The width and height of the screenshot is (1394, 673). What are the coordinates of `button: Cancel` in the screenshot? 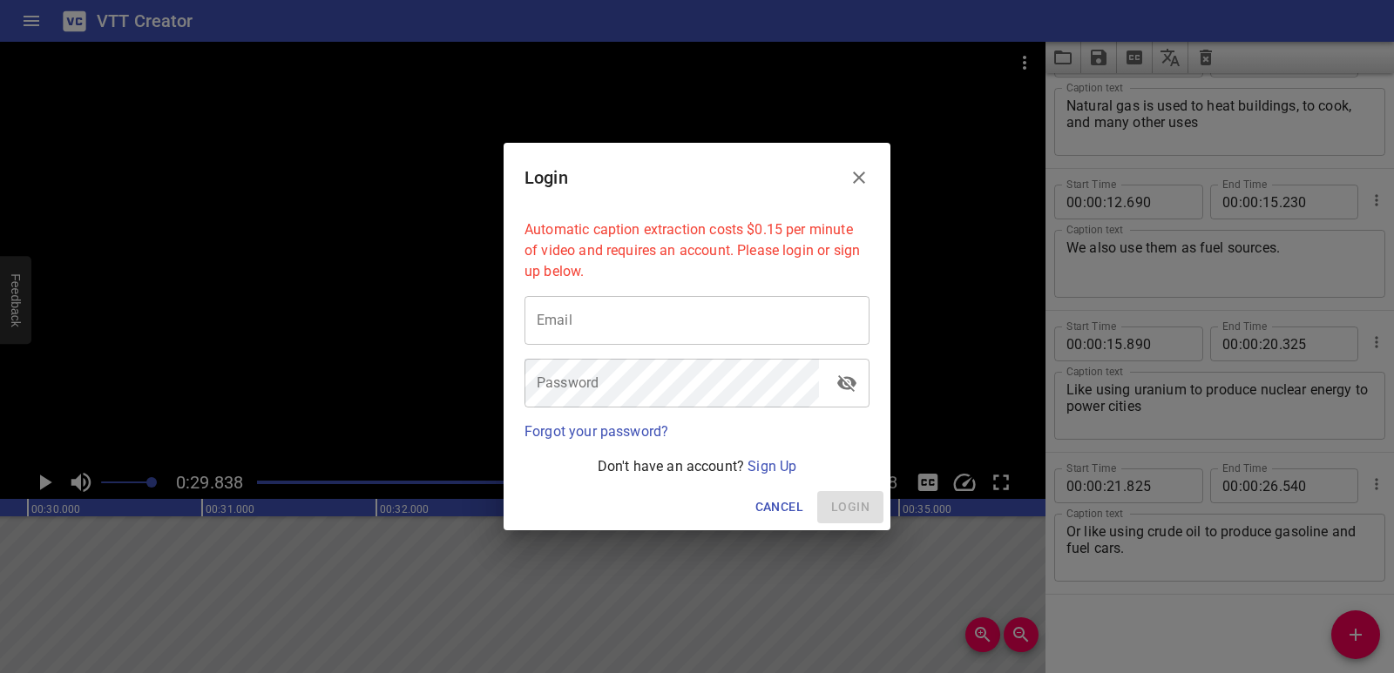 It's located at (779, 507).